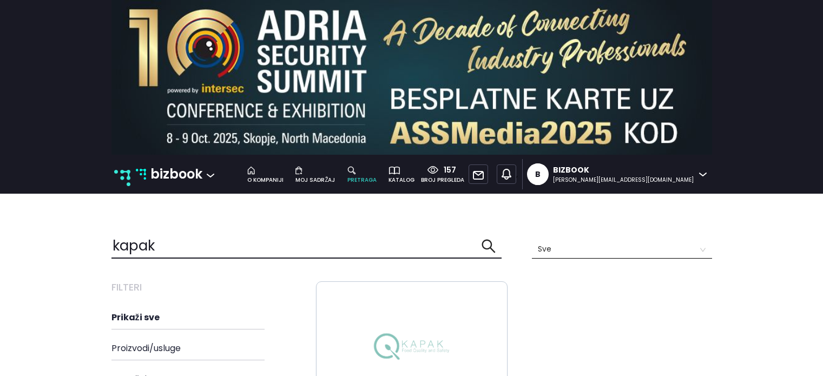 The height and width of the screenshot is (376, 823). What do you see at coordinates (402, 180) in the screenshot?
I see `div: katalog` at bounding box center [402, 180].